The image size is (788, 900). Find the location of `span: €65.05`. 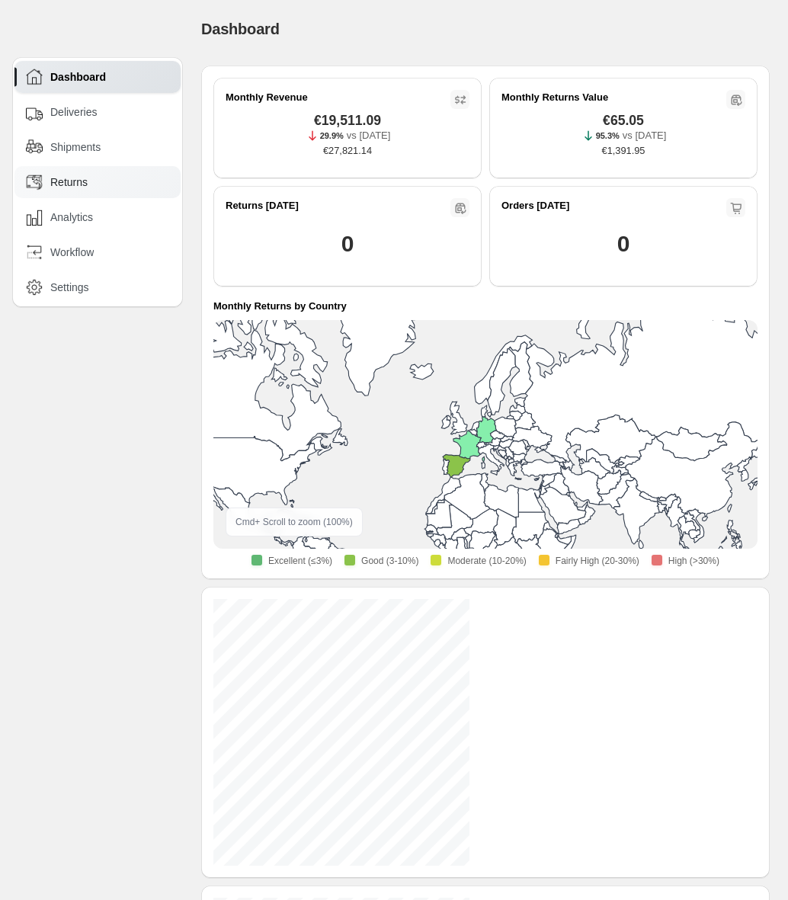

span: €65.05 is located at coordinates (624, 120).